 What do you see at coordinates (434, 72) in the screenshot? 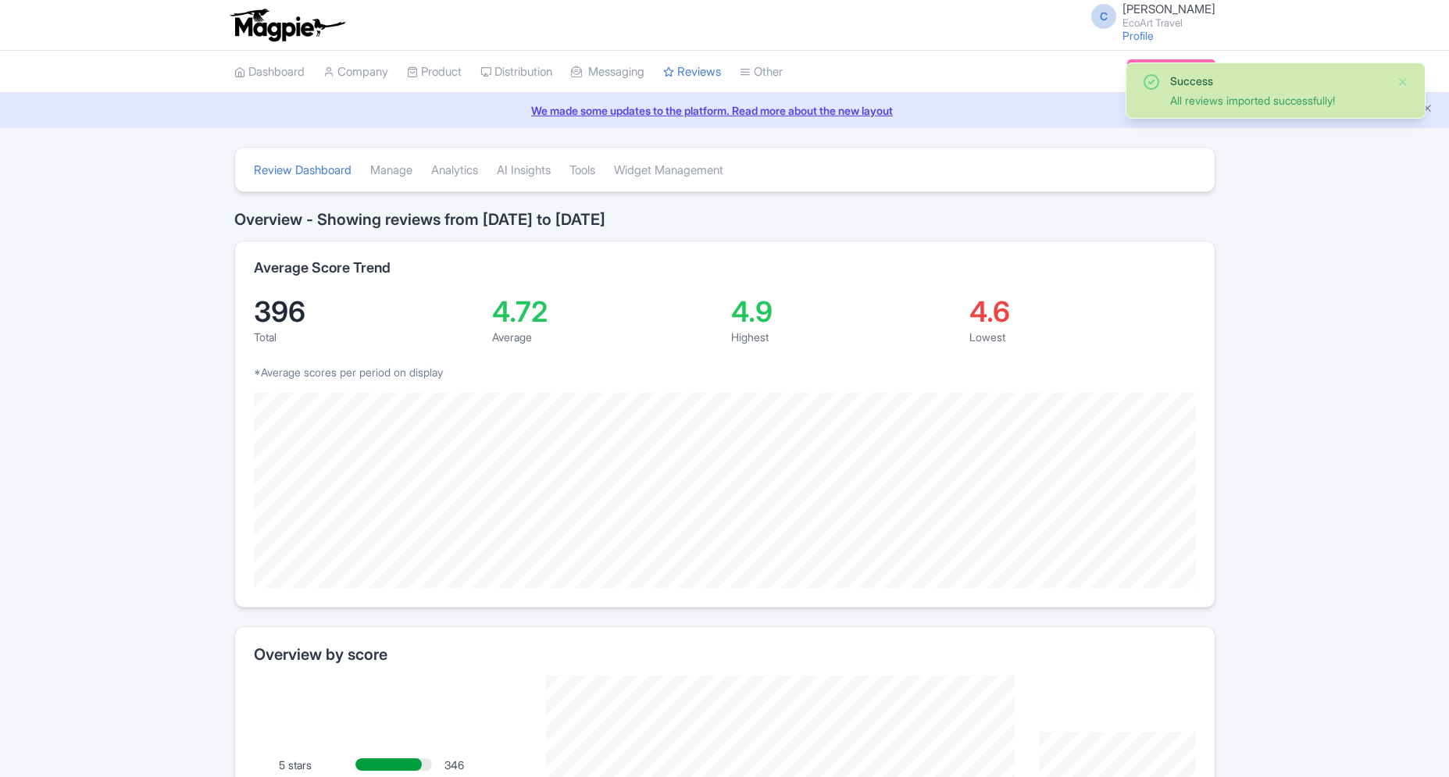
I see `a: Product` at bounding box center [434, 72].